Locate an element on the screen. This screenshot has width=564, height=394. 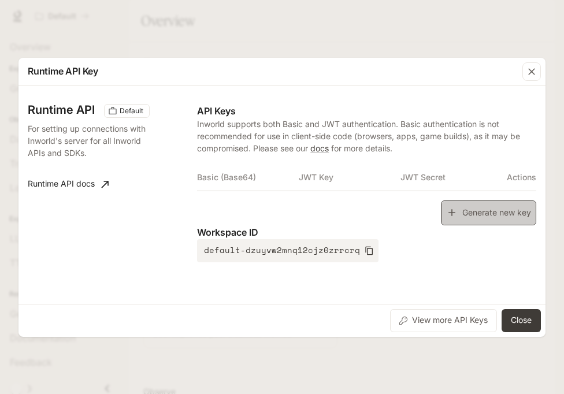
th: Actions is located at coordinates (519, 177).